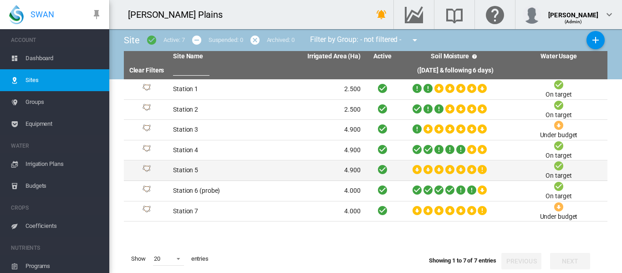  I want to click on td: Station 5, so click(218, 170).